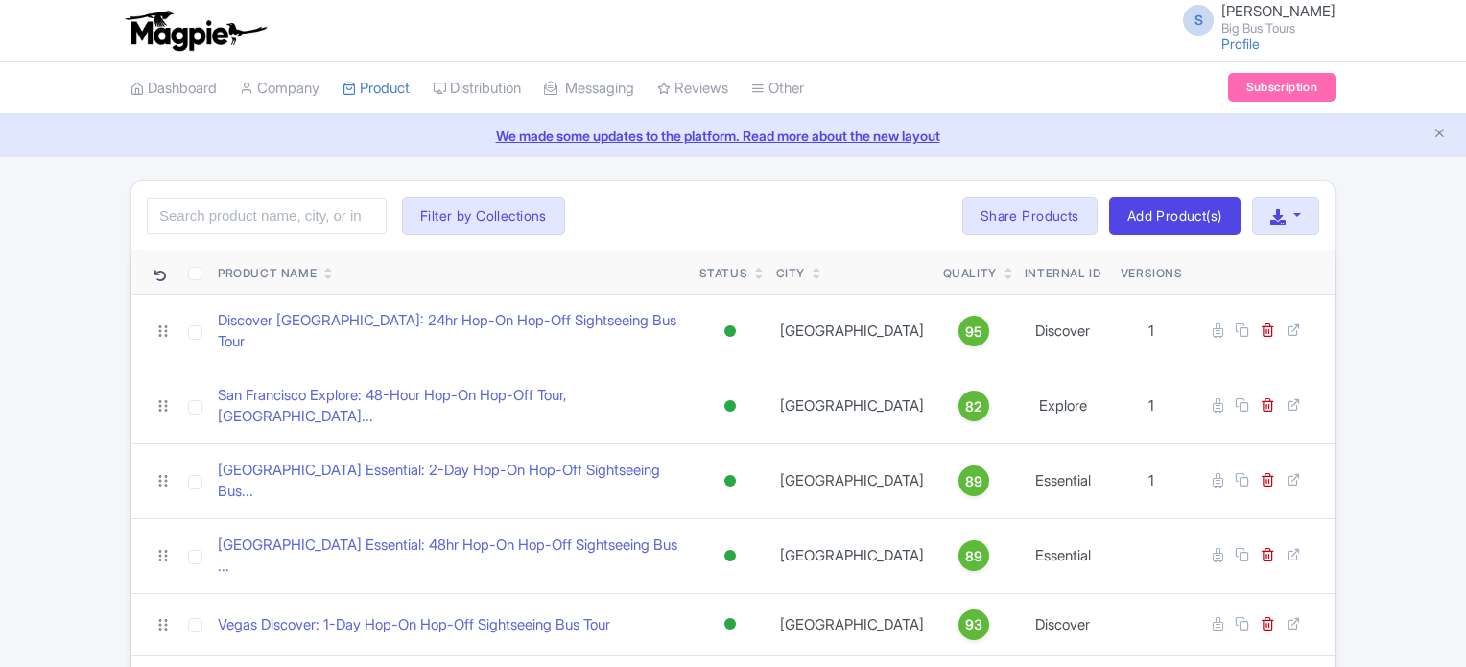 This screenshot has height=667, width=1466. Describe the element at coordinates (1030, 216) in the screenshot. I see `a: Share Products` at that location.